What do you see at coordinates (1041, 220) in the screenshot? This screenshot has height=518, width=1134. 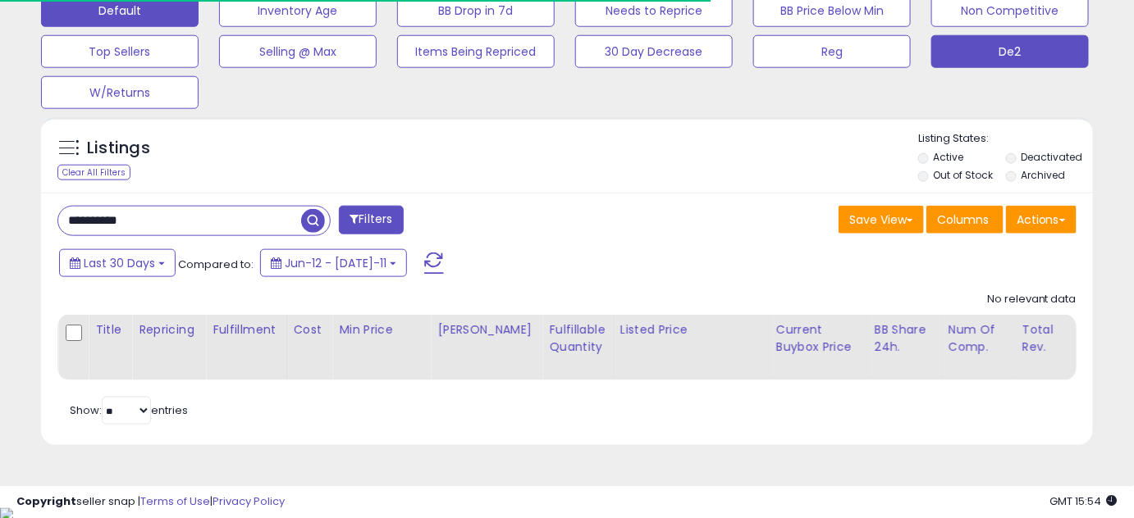 I see `button: Actions` at bounding box center [1041, 220].